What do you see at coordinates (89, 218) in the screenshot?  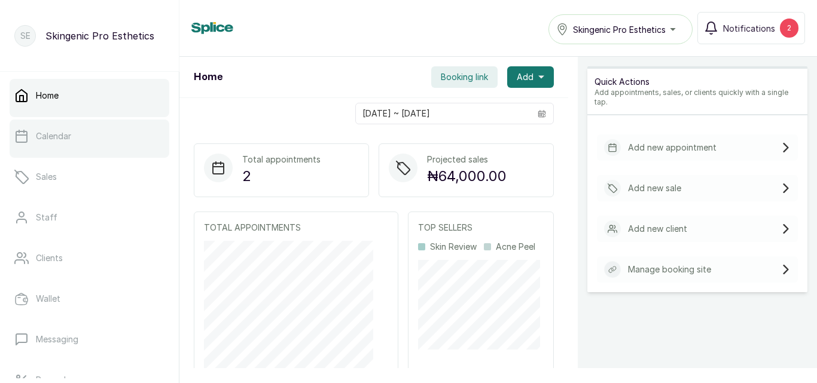 I see `a: Staff` at bounding box center [89, 218].